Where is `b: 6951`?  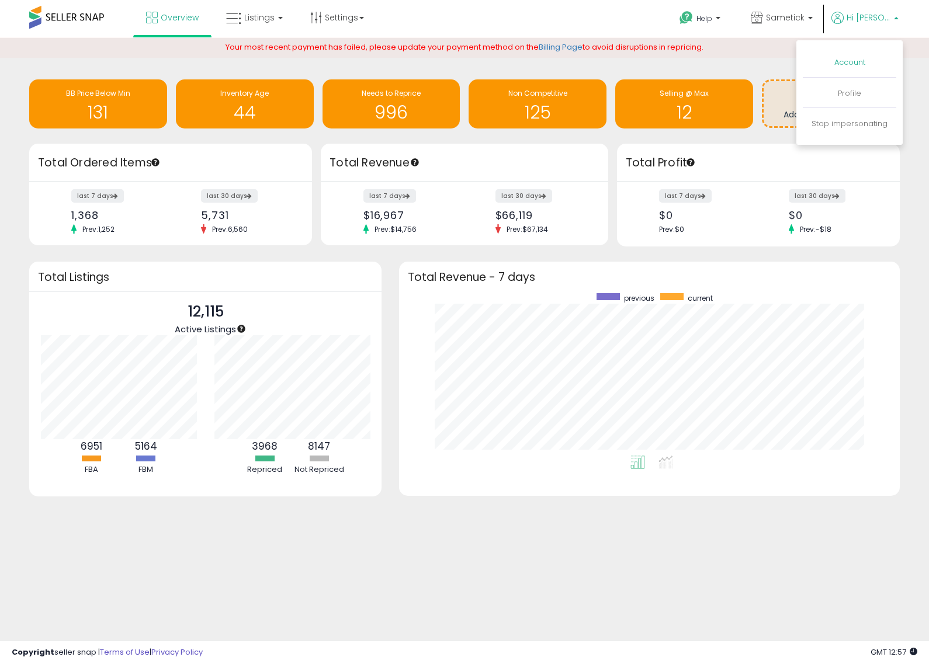 b: 6951 is located at coordinates (91, 446).